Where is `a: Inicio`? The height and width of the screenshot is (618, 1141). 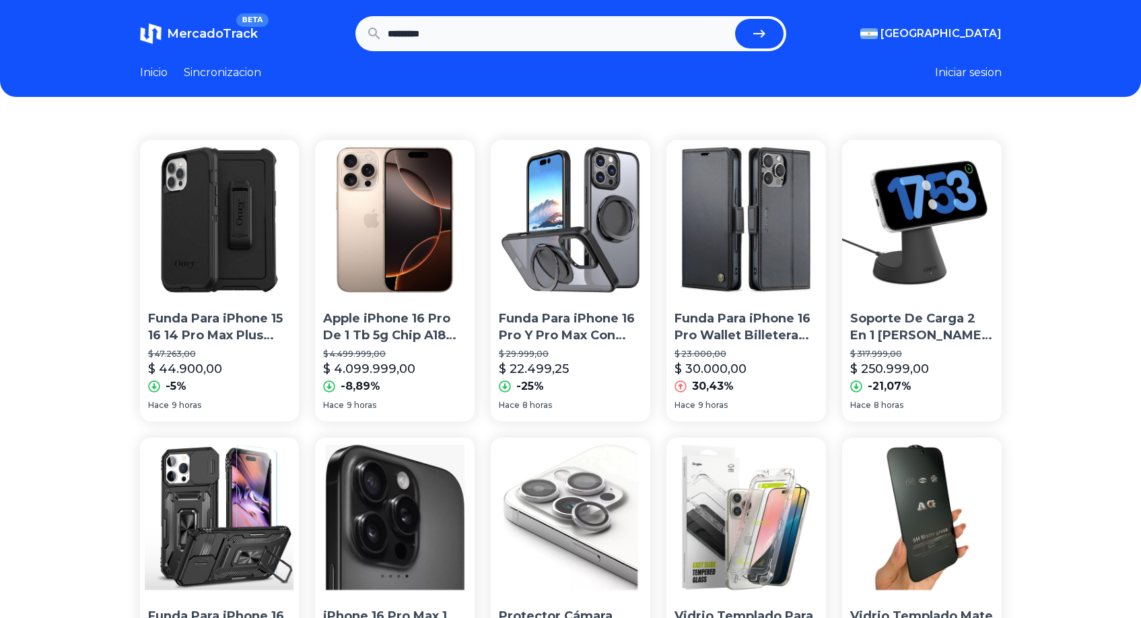 a: Inicio is located at coordinates (154, 73).